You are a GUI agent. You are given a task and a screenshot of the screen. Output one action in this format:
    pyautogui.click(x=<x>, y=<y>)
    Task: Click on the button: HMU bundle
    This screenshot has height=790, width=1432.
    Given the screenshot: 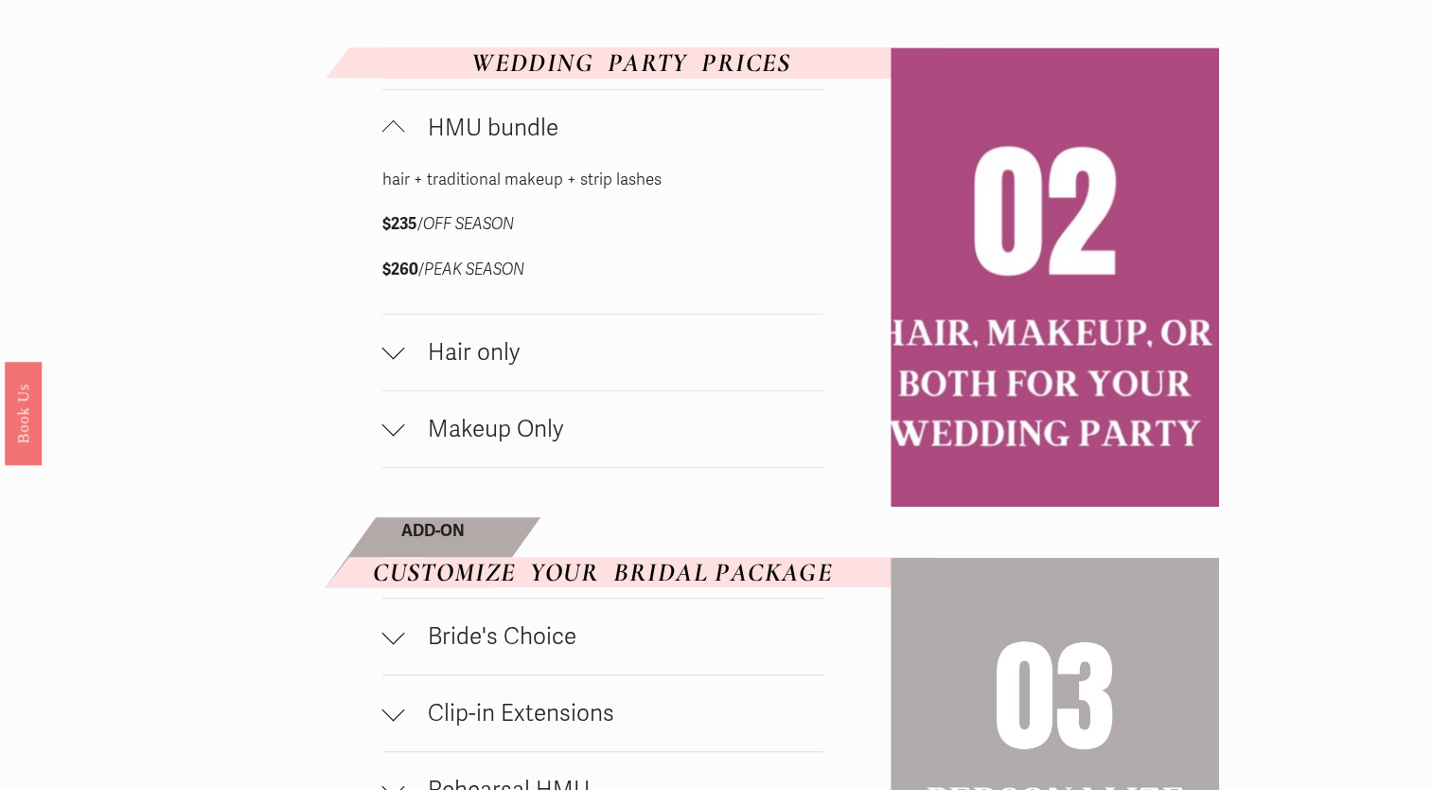 What is the action you would take?
    pyautogui.click(x=603, y=128)
    